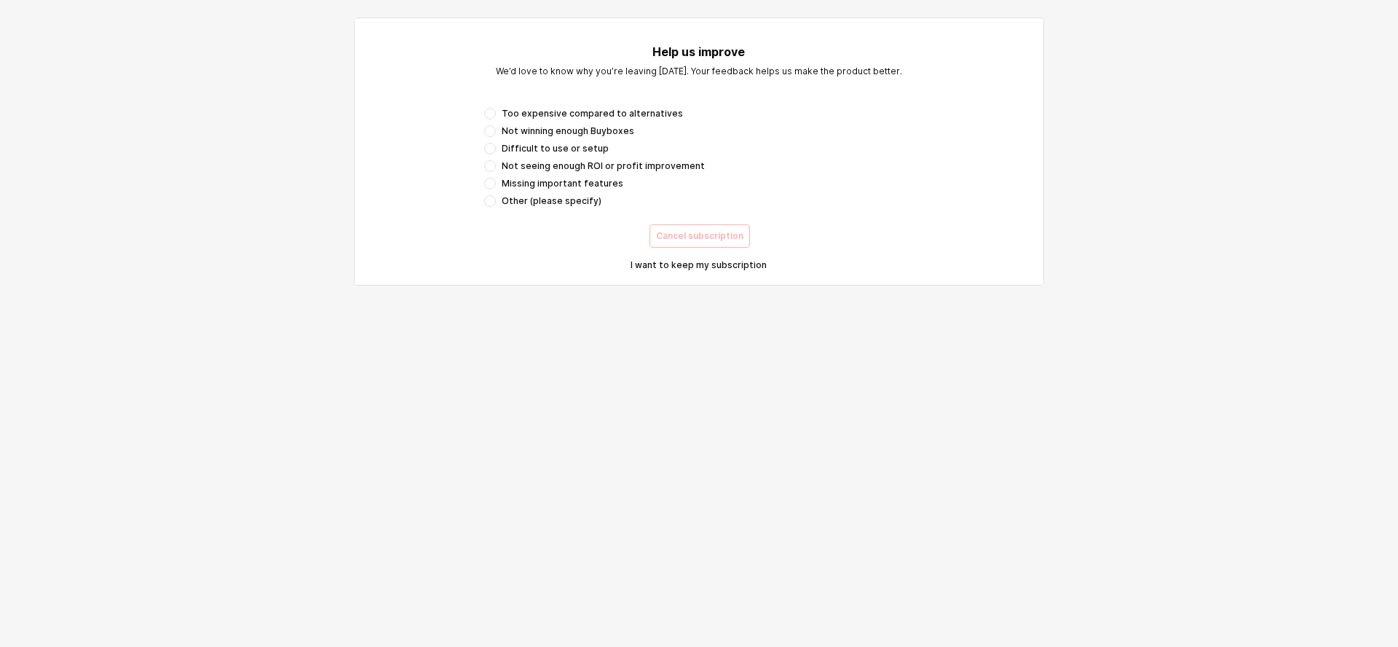  What do you see at coordinates (698, 265) in the screenshot?
I see `p: I want to keep my subscription` at bounding box center [698, 265].